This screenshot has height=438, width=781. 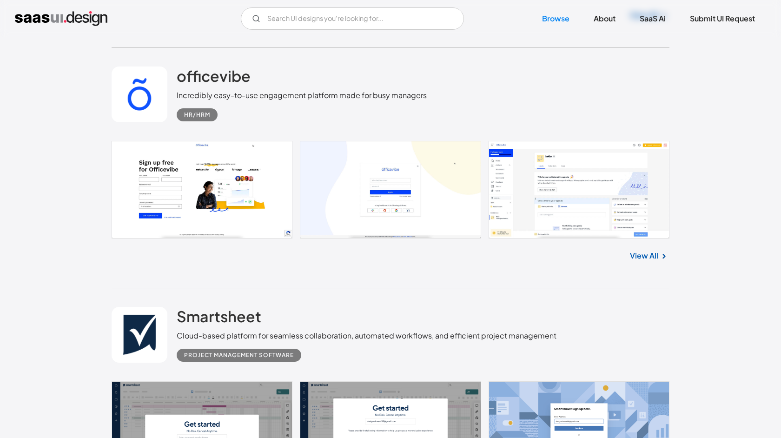 What do you see at coordinates (61, 19) in the screenshot?
I see `a: home` at bounding box center [61, 19].